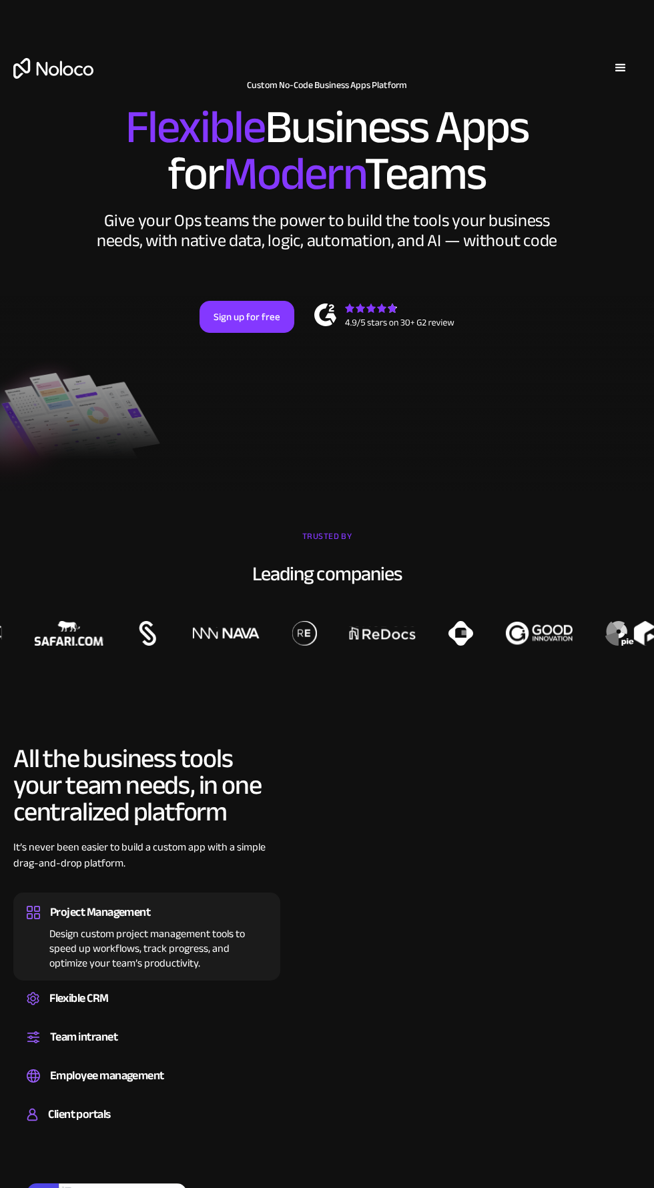 This screenshot has height=1188, width=654. What do you see at coordinates (147, 786) in the screenshot?
I see `h2: All the business tools your team needs, in one centralized platform` at bounding box center [147, 786].